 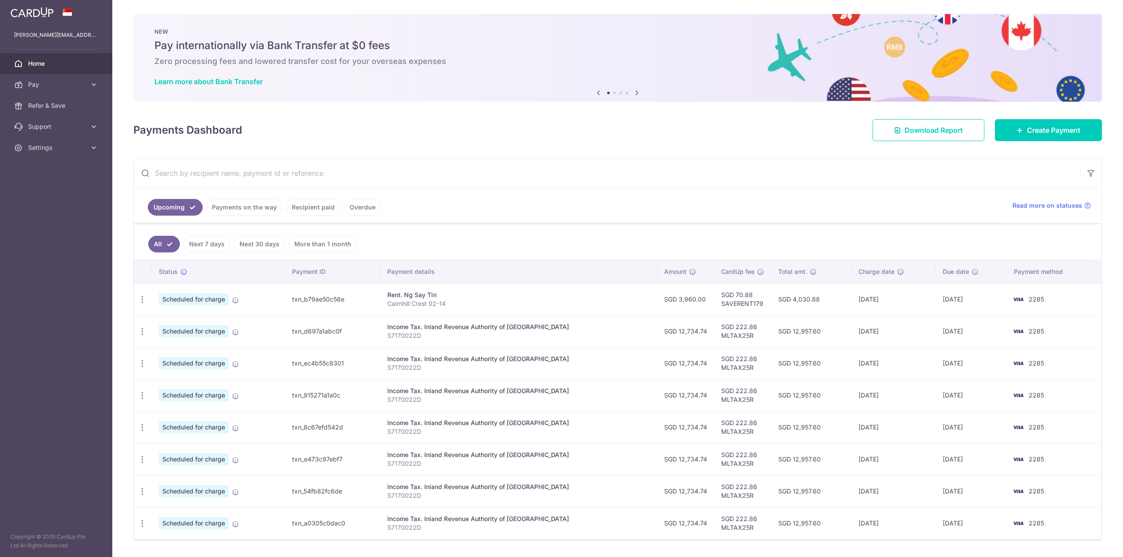 I want to click on a: Overdue, so click(x=362, y=207).